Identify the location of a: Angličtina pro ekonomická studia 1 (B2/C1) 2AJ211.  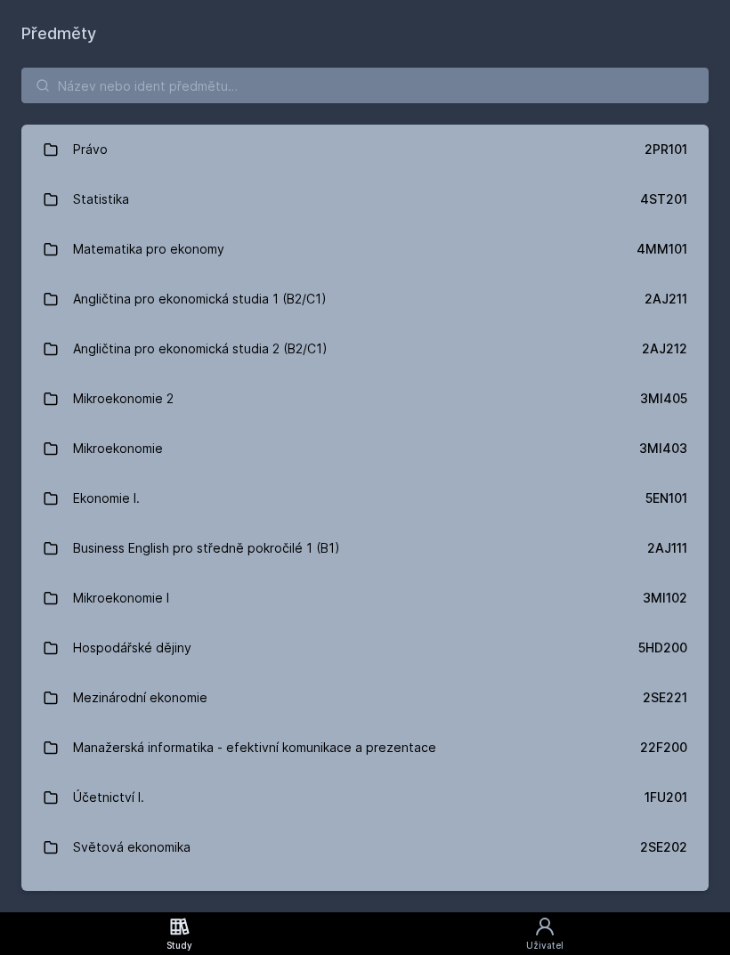
(365, 299).